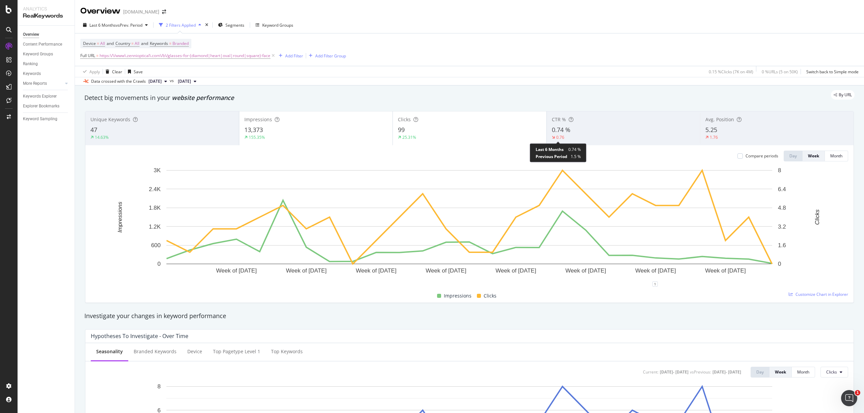 The width and height of the screenshot is (864, 413). What do you see at coordinates (278, 25) in the screenshot?
I see `div: Keyword Groups` at bounding box center [278, 25].